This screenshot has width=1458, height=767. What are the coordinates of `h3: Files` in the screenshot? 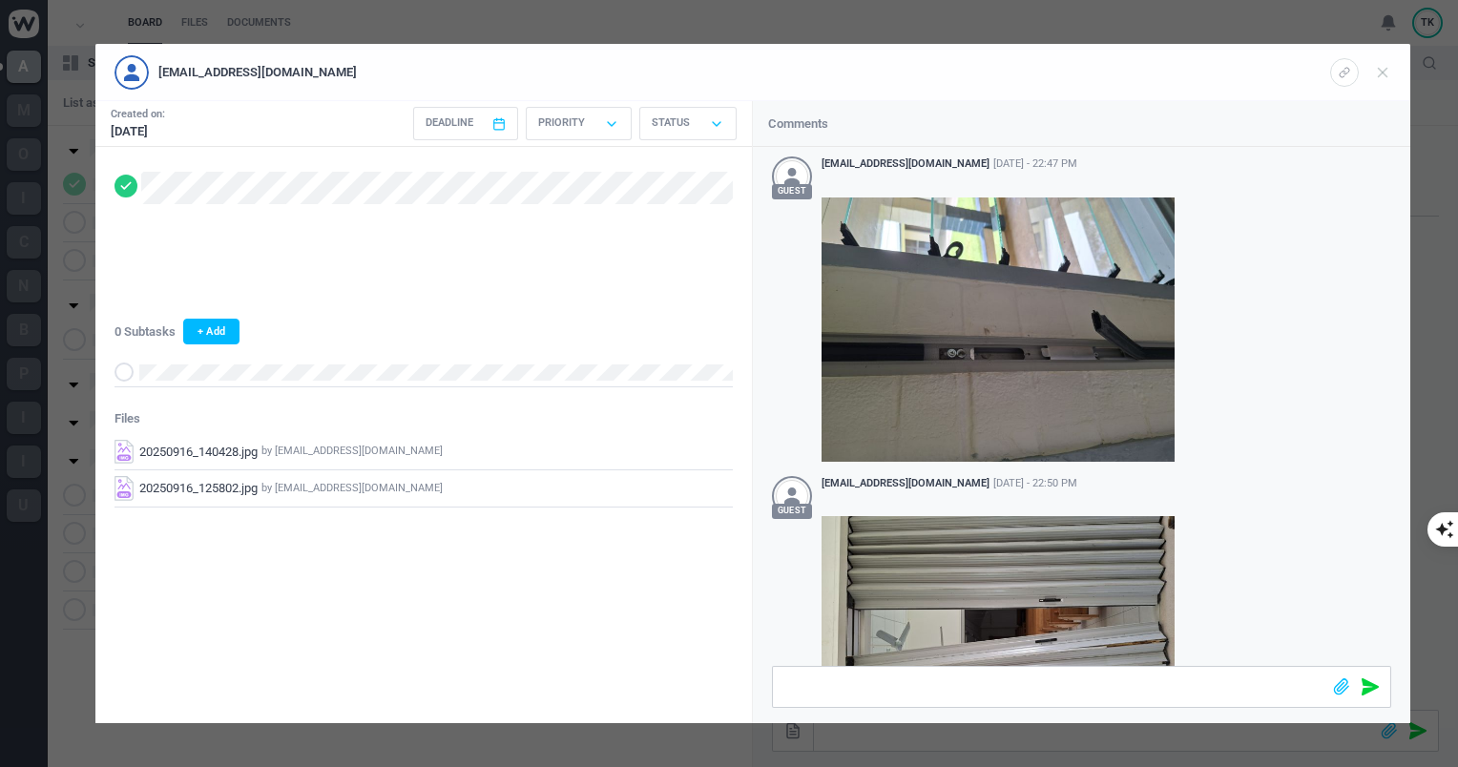 It's located at (424, 419).